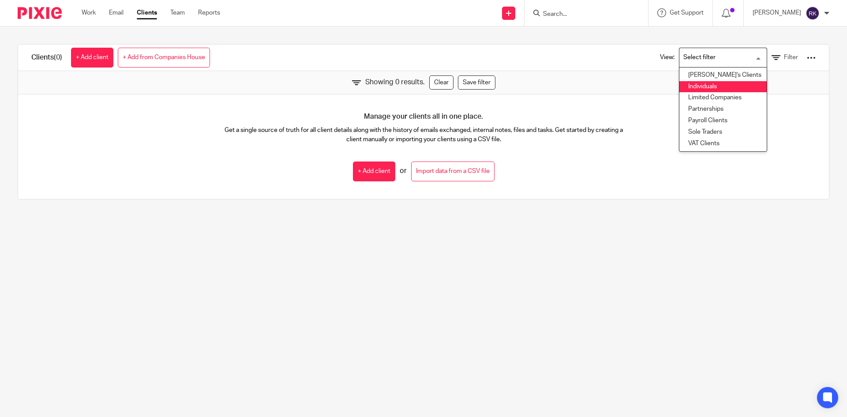  I want to click on li: Sole Traders, so click(723, 132).